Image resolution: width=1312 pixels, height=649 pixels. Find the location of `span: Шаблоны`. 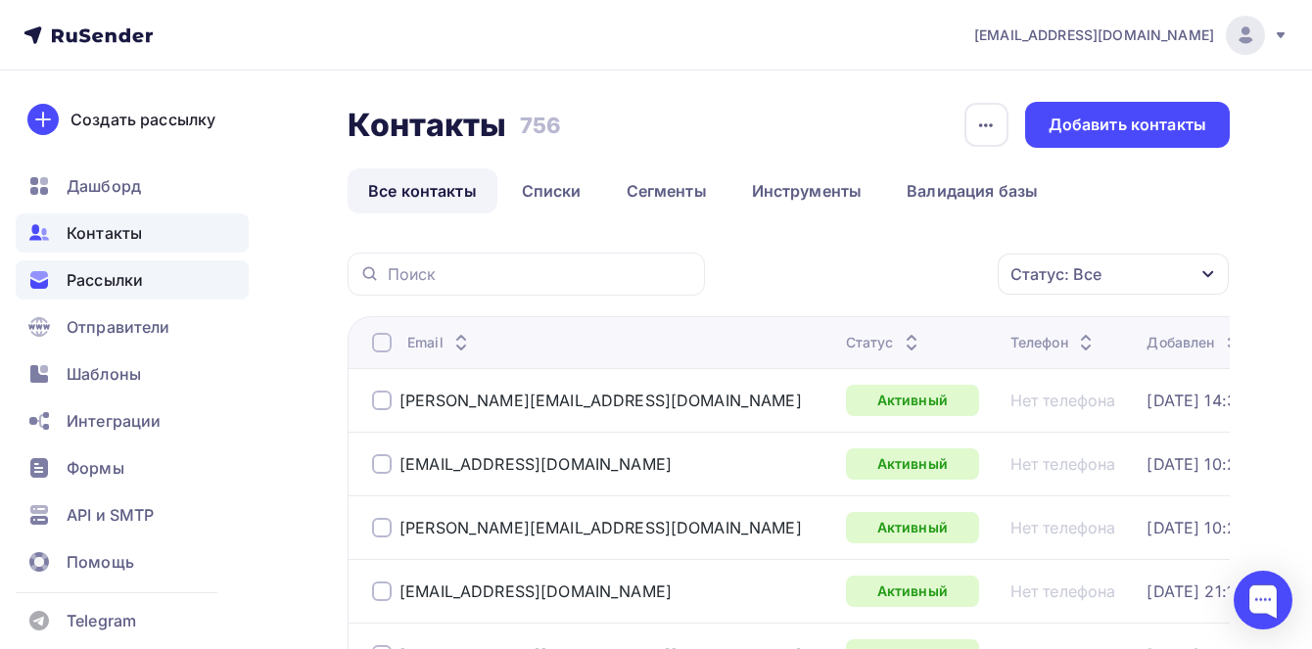

span: Шаблоны is located at coordinates (104, 374).